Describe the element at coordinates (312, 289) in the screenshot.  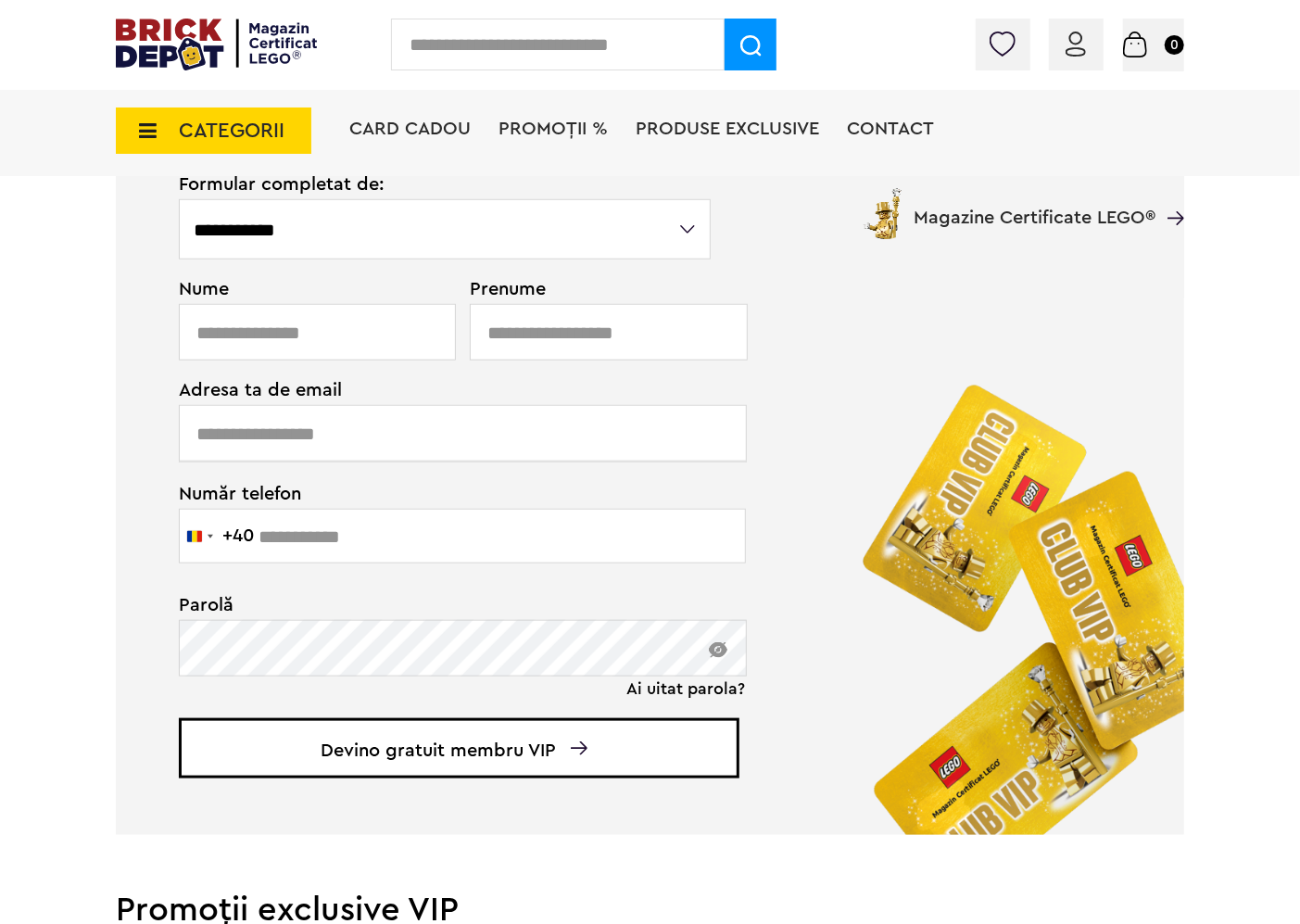
I see `span: Nume` at that location.